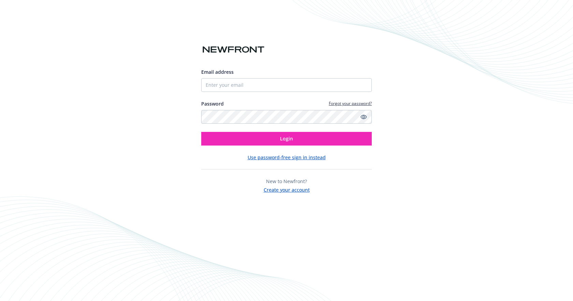 The height and width of the screenshot is (301, 573). Describe the element at coordinates (233, 49) in the screenshot. I see `img: Newfront logo` at that location.